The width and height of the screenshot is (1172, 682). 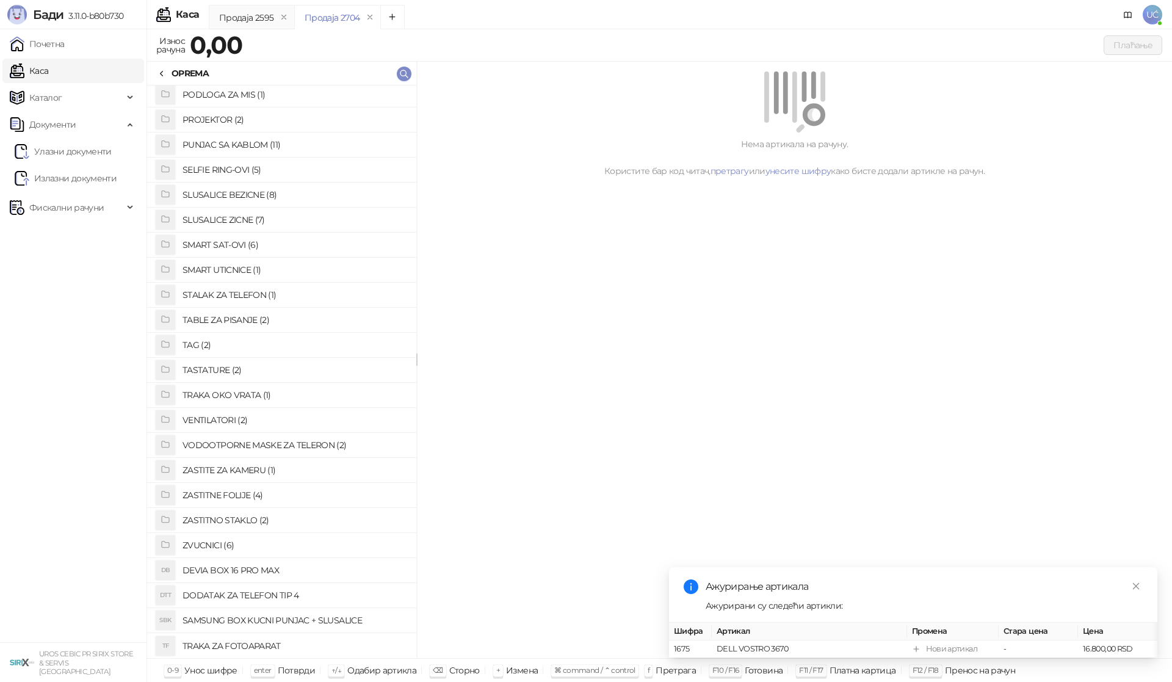 What do you see at coordinates (393, 17) in the screenshot?
I see `button: Add tab` at bounding box center [393, 17].